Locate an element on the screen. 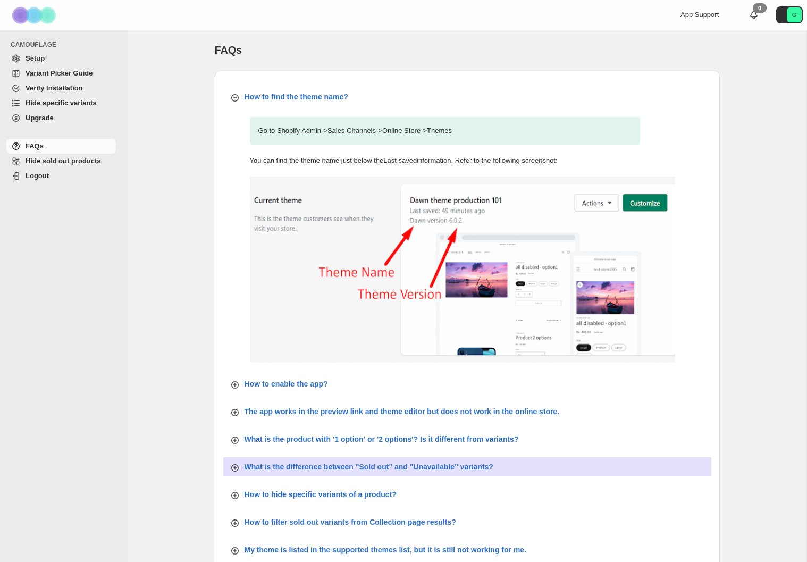 This screenshot has width=807, height=562. button: How to hide specific variants of a product? is located at coordinates (467, 494).